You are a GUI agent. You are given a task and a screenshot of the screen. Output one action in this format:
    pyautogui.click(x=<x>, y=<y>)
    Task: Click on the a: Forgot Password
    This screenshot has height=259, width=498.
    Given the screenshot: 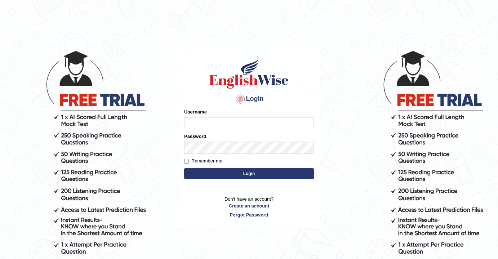 What is the action you would take?
    pyautogui.click(x=249, y=215)
    